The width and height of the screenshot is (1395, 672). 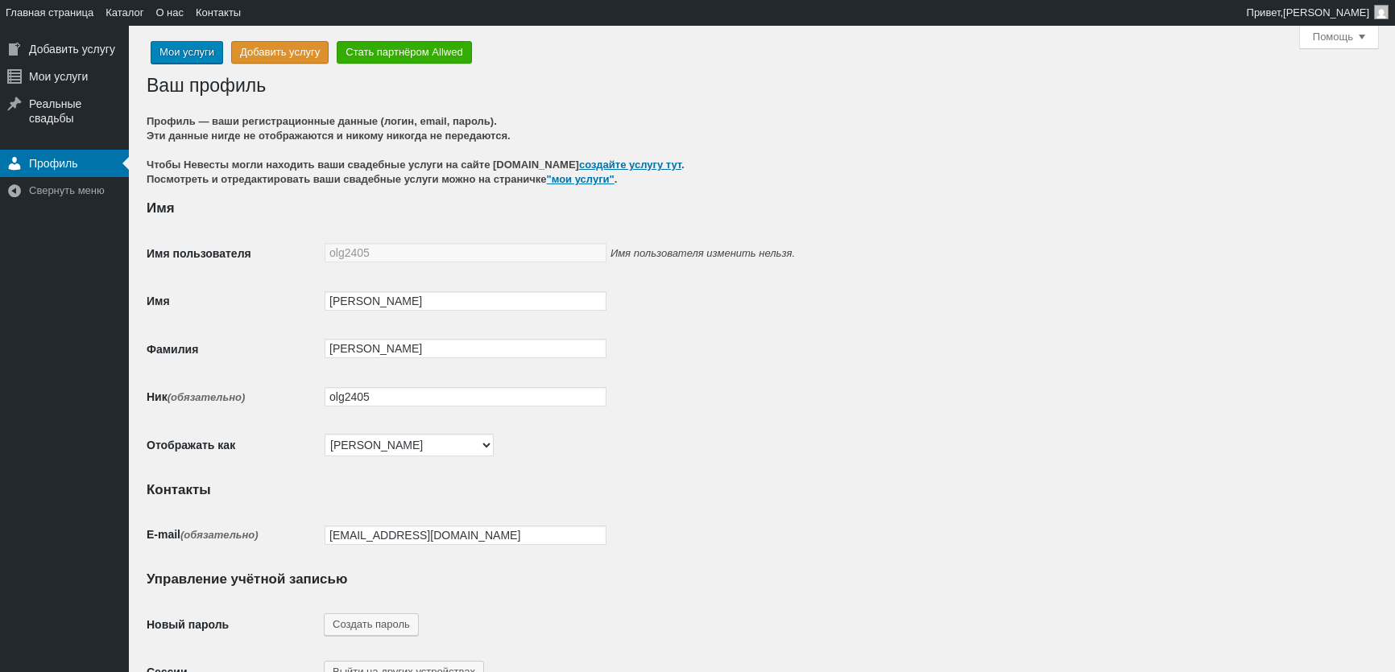 I want to click on label: Новый пароль, so click(x=188, y=626).